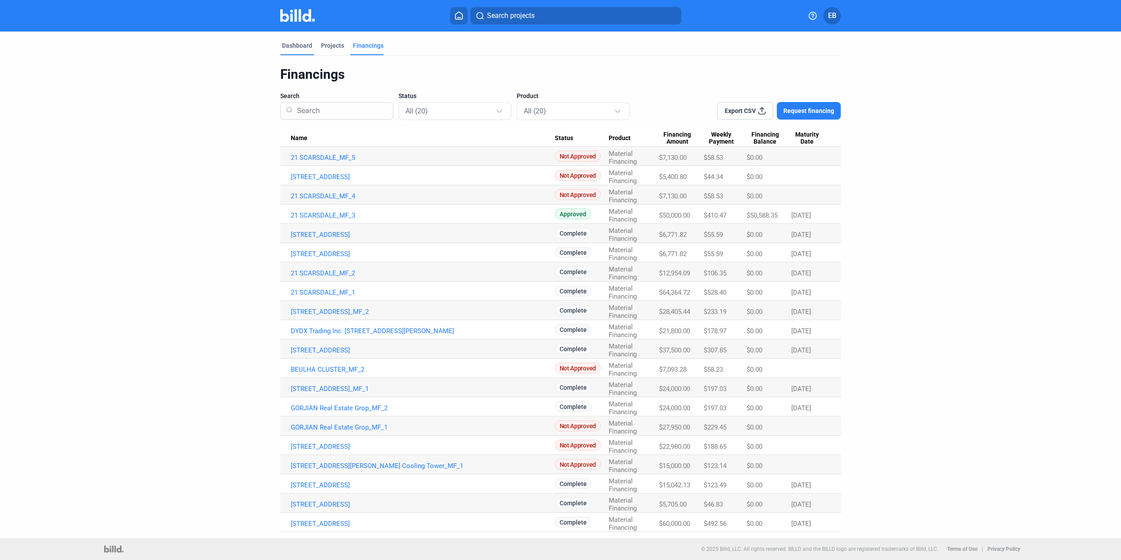 Image resolution: width=1121 pixels, height=560 pixels. Describe the element at coordinates (423, 196) in the screenshot. I see `a: 21 SCARSDALE_MF_4` at that location.